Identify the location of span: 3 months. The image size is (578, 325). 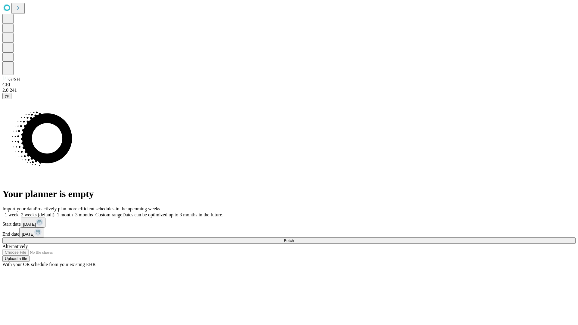
(84, 215).